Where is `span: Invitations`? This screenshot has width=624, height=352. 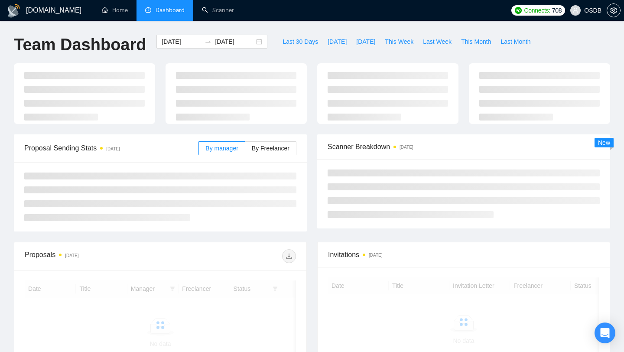
span: Invitations is located at coordinates (464, 254).